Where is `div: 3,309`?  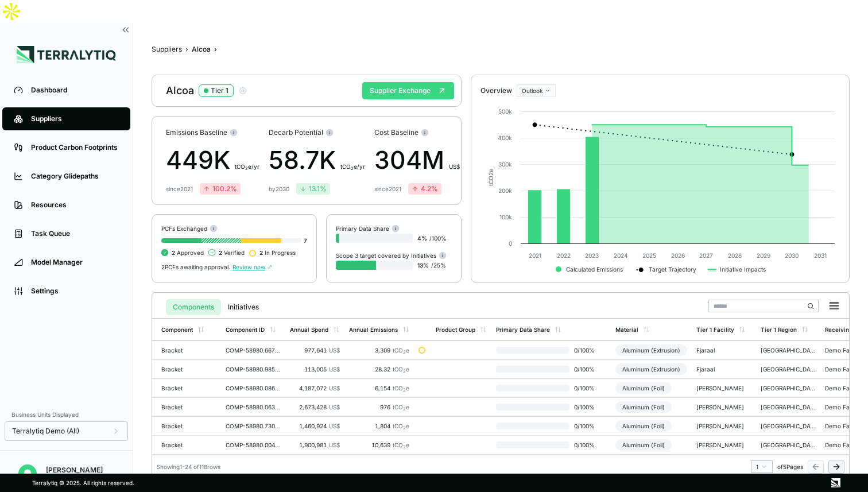
div: 3,309 is located at coordinates (379, 350).